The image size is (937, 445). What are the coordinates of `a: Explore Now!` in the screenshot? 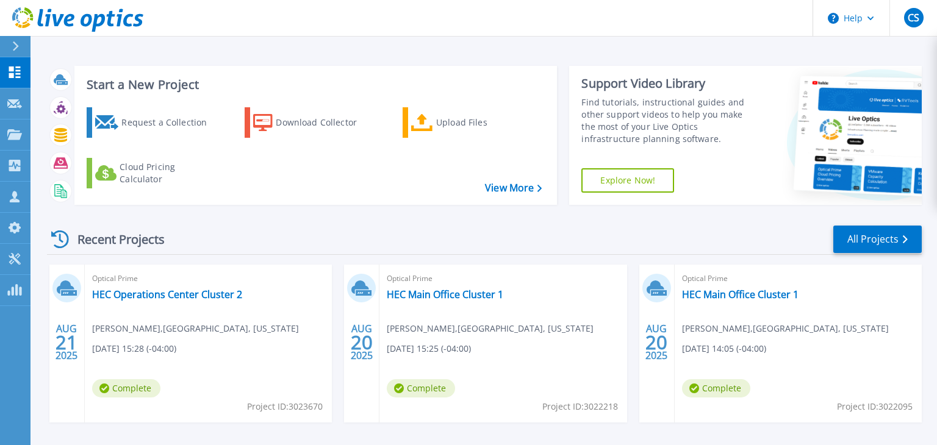 It's located at (628, 181).